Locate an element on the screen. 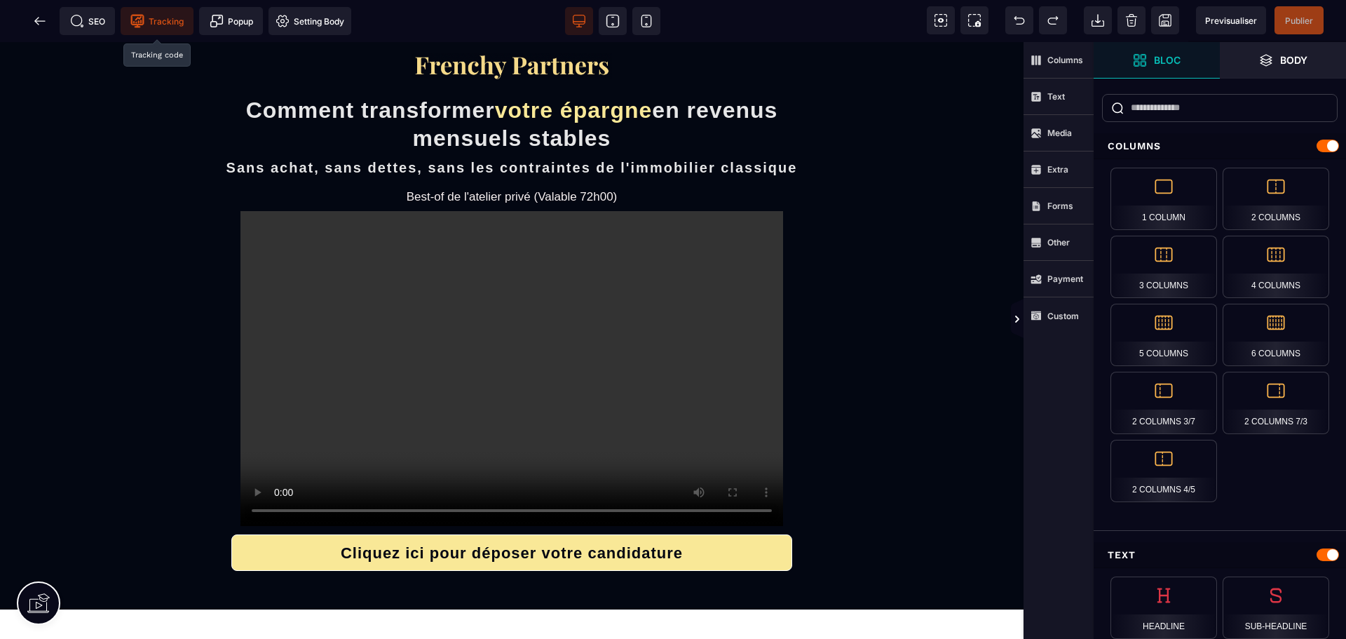  strong: Custom is located at coordinates (1063, 315).